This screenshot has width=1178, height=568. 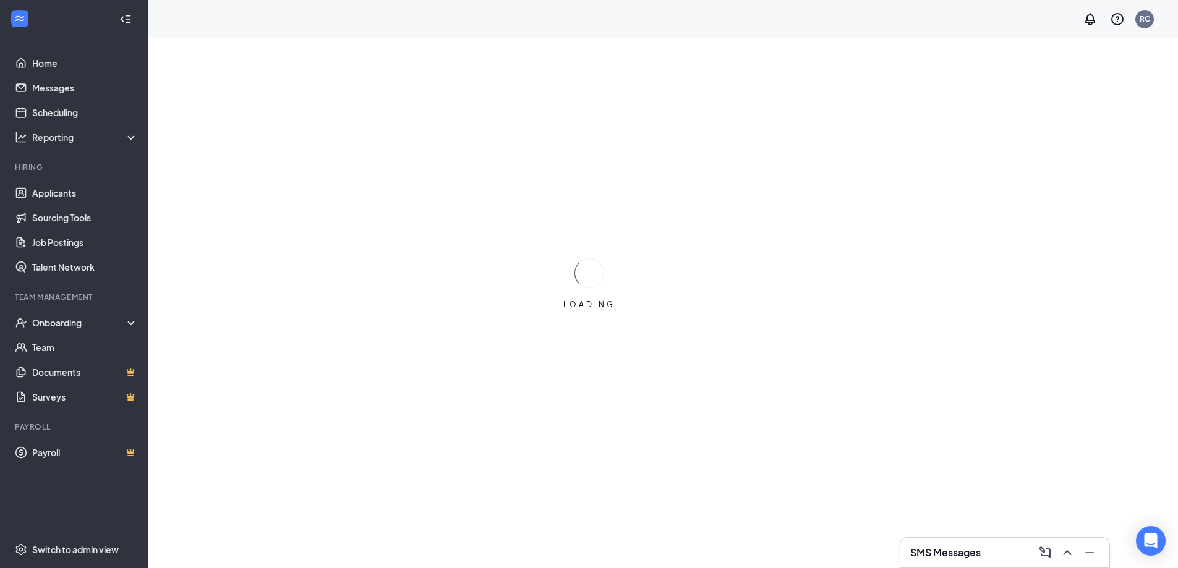 What do you see at coordinates (946, 553) in the screenshot?
I see `h3: SMS Messages` at bounding box center [946, 553].